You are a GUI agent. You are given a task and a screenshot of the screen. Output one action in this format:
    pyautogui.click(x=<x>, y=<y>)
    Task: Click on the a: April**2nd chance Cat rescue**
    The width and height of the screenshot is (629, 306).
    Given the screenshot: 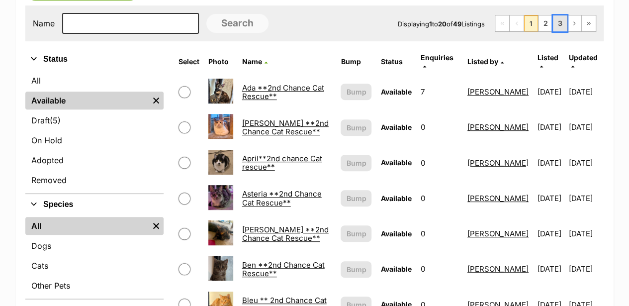 What is the action you would take?
    pyautogui.click(x=282, y=163)
    